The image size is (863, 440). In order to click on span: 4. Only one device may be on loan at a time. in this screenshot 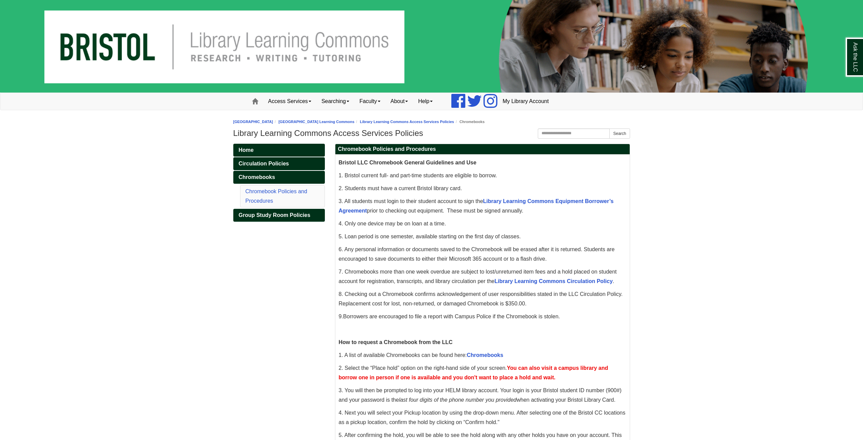, I will do `click(392, 223)`.